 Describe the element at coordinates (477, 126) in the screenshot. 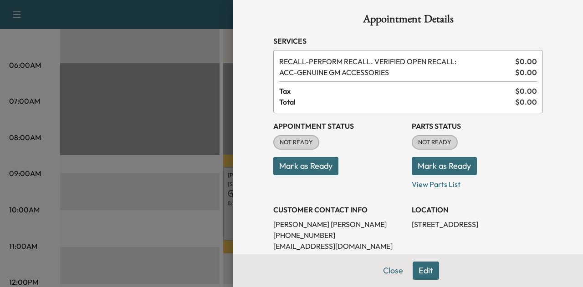

I see `h3: Parts Status` at that location.